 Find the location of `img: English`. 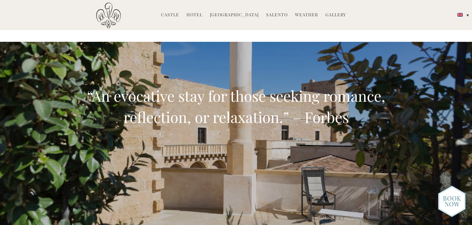

img: English is located at coordinates (460, 15).